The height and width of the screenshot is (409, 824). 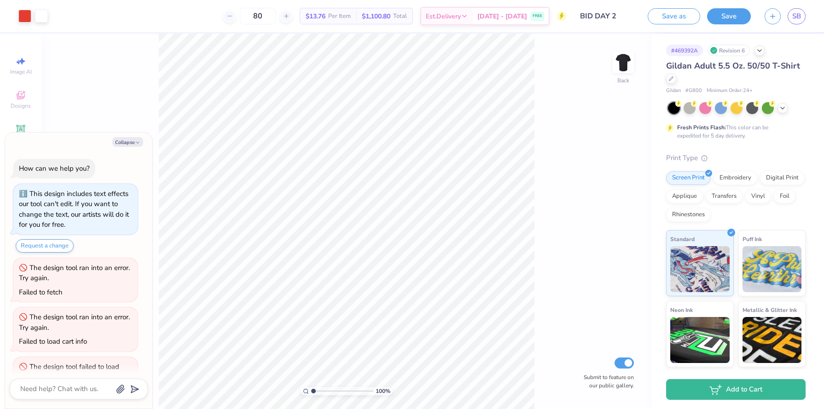 I want to click on div: Print Type, so click(x=736, y=158).